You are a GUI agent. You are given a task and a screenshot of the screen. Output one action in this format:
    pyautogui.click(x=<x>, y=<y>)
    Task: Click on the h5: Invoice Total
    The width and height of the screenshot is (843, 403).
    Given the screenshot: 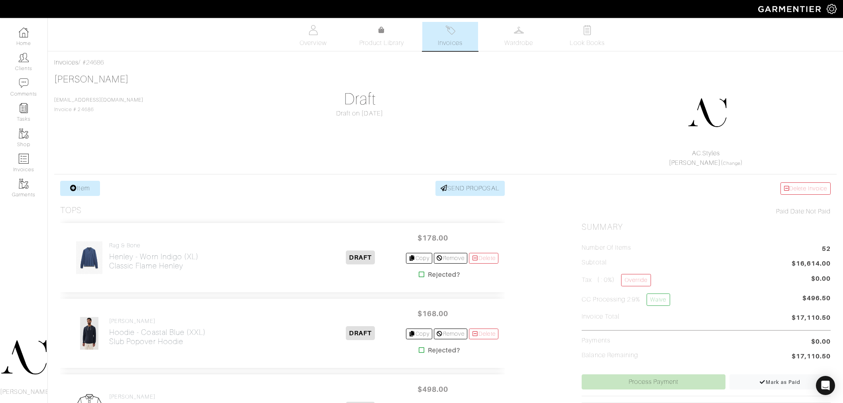 What is the action you would take?
    pyautogui.click(x=600, y=317)
    